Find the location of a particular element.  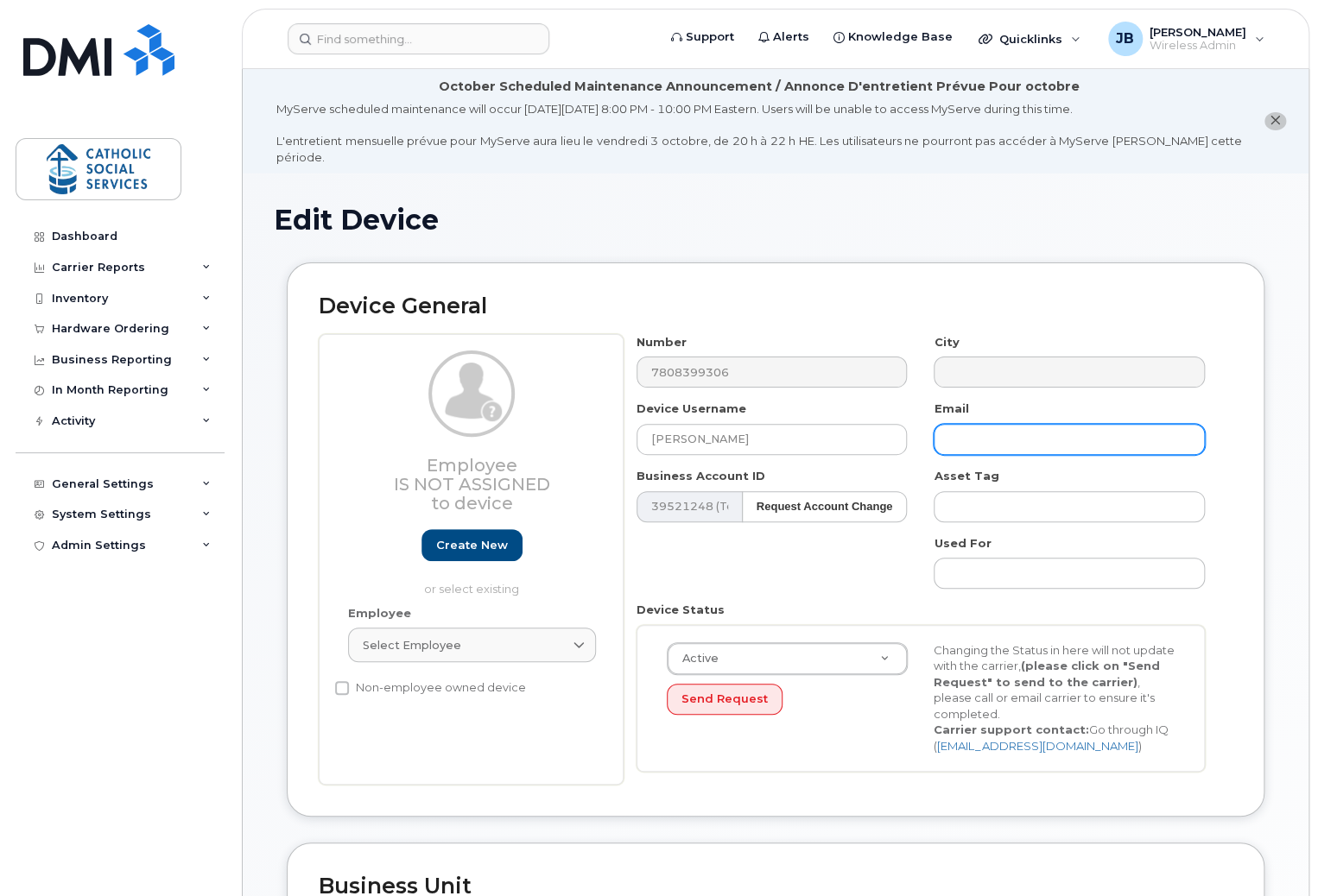

label: Business Account ID is located at coordinates (700, 476).